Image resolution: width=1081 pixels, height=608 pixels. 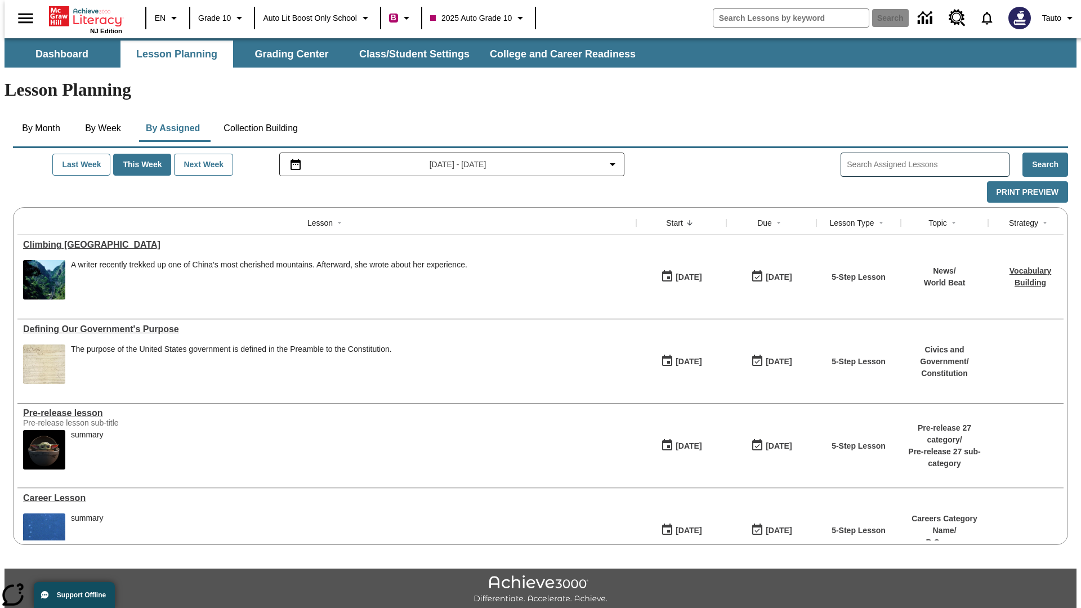 What do you see at coordinates (62, 54) in the screenshot?
I see `button: Dashboard` at bounding box center [62, 54].